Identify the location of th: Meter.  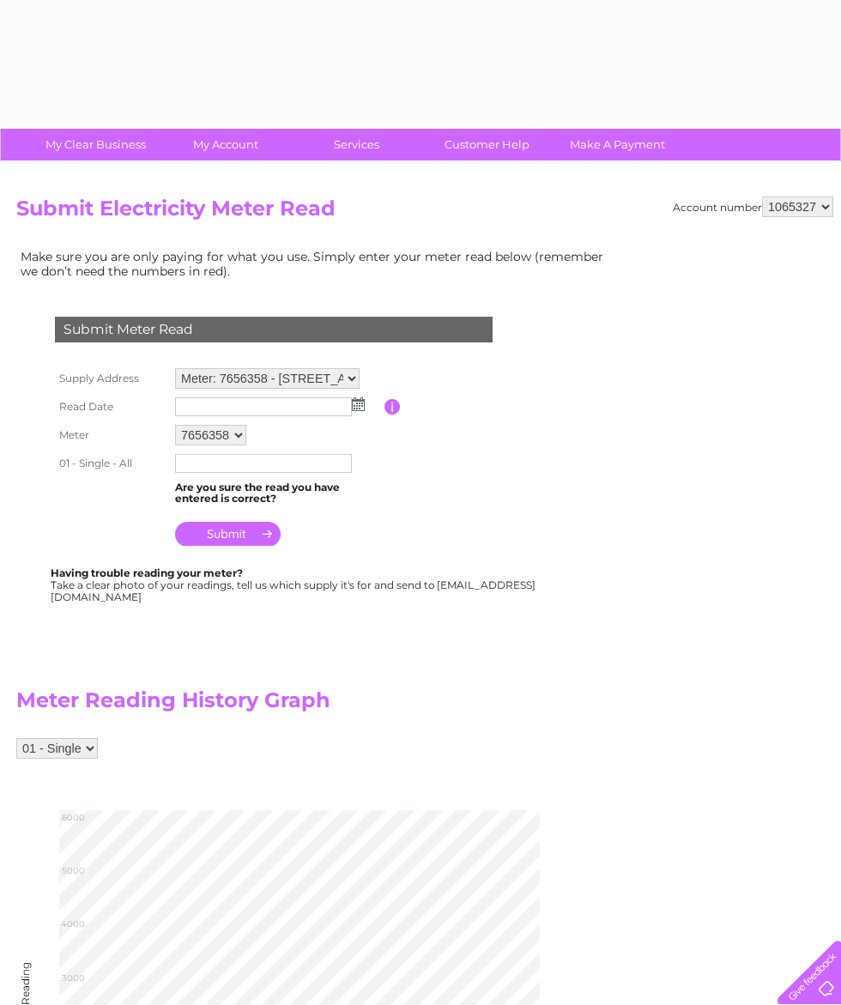
(111, 435).